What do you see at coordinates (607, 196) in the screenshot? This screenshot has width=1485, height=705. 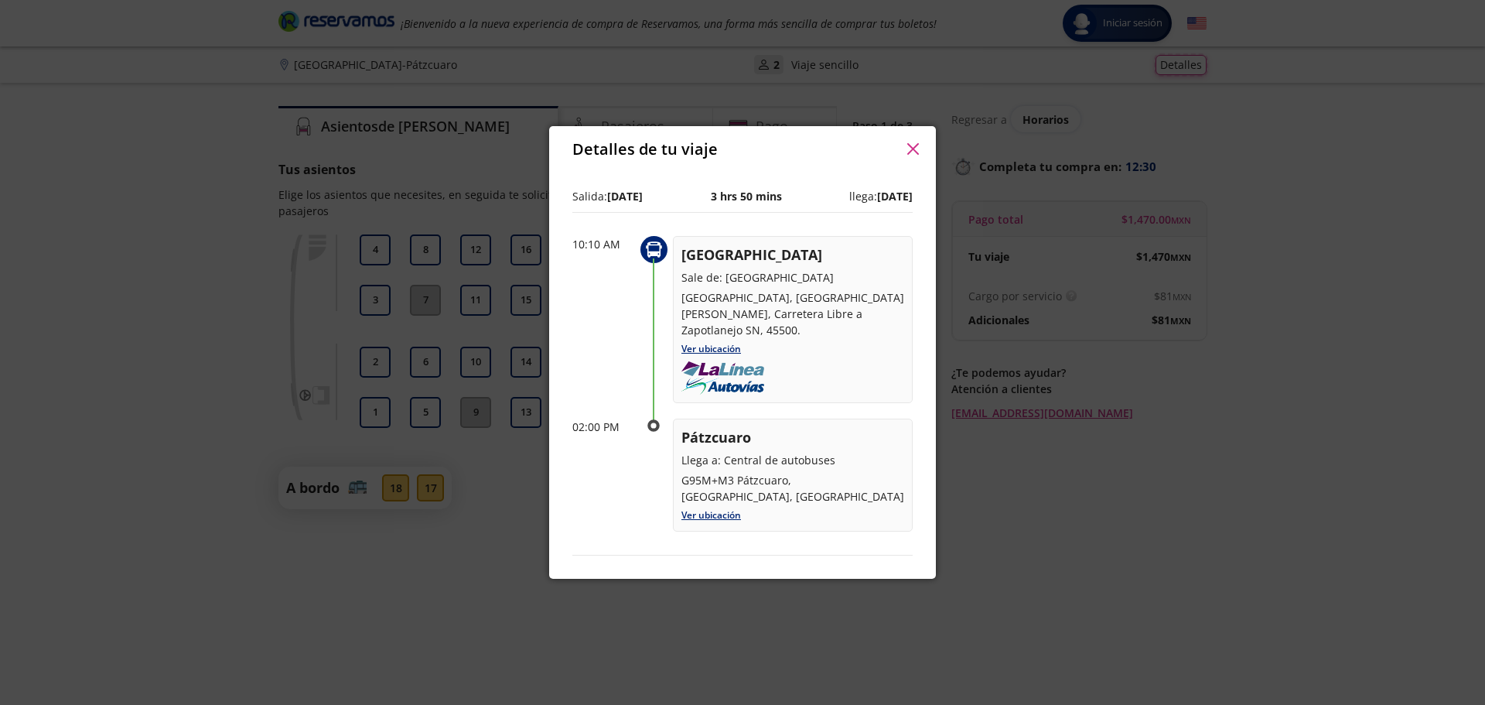 I see `p: Salida:` at bounding box center [607, 196].